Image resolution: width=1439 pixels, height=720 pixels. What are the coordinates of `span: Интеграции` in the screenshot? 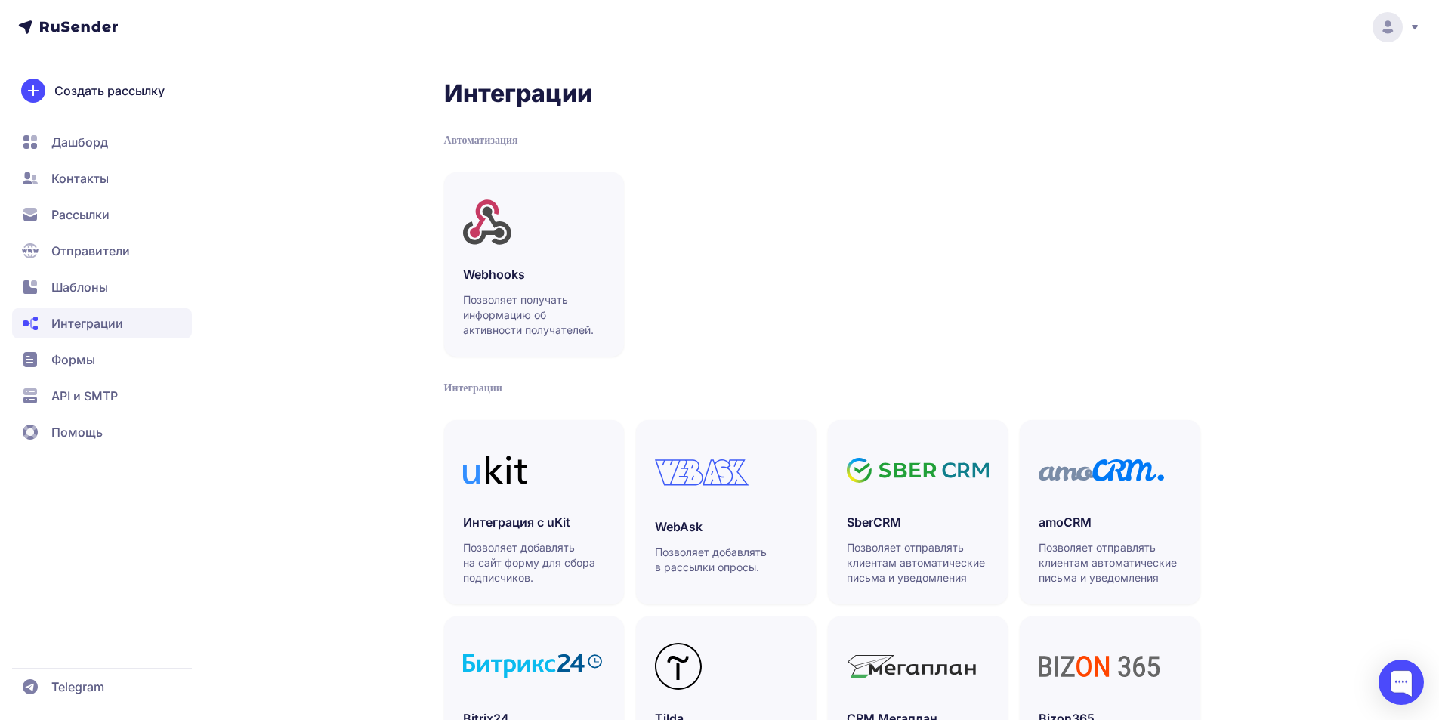 It's located at (87, 323).